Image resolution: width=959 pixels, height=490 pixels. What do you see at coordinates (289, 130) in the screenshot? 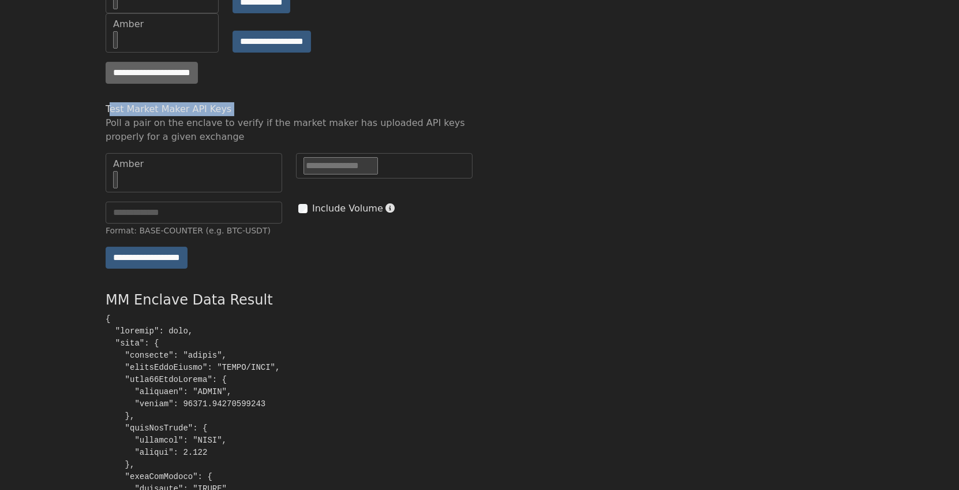
I see `div: Poll a pair on the enclave to verify if the market maker has uploaded API keys properly for a giv...` at bounding box center [289, 130].